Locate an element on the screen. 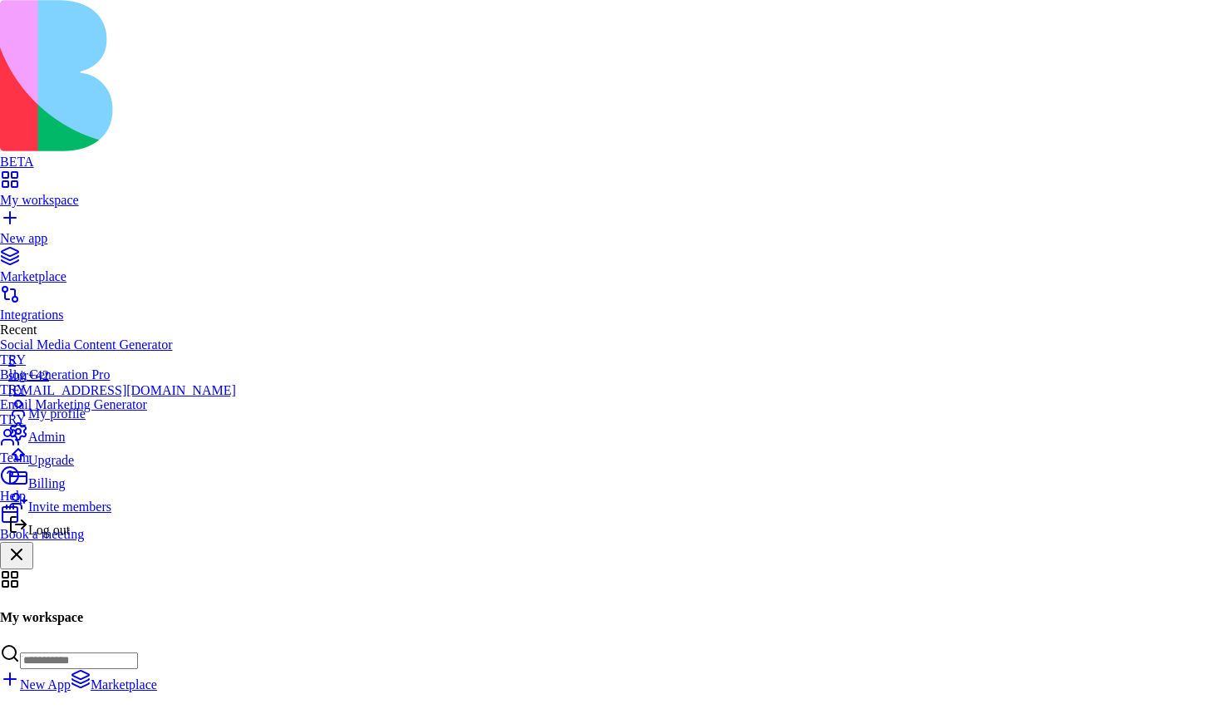  a: My profile is located at coordinates (122, 410).